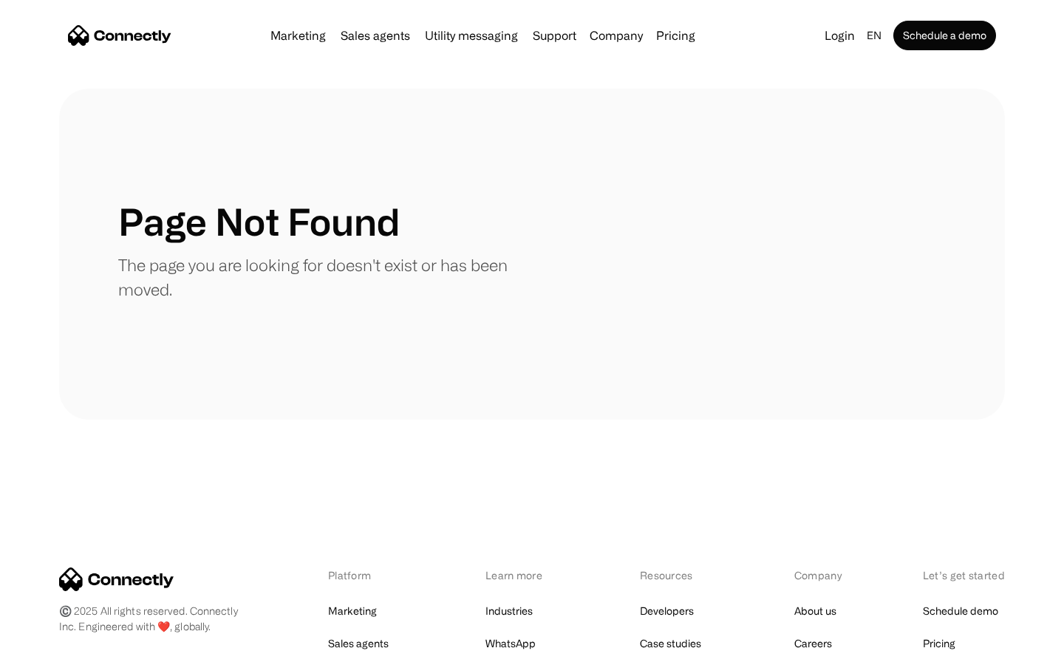 The height and width of the screenshot is (665, 1064). I want to click on a: Login, so click(840, 35).